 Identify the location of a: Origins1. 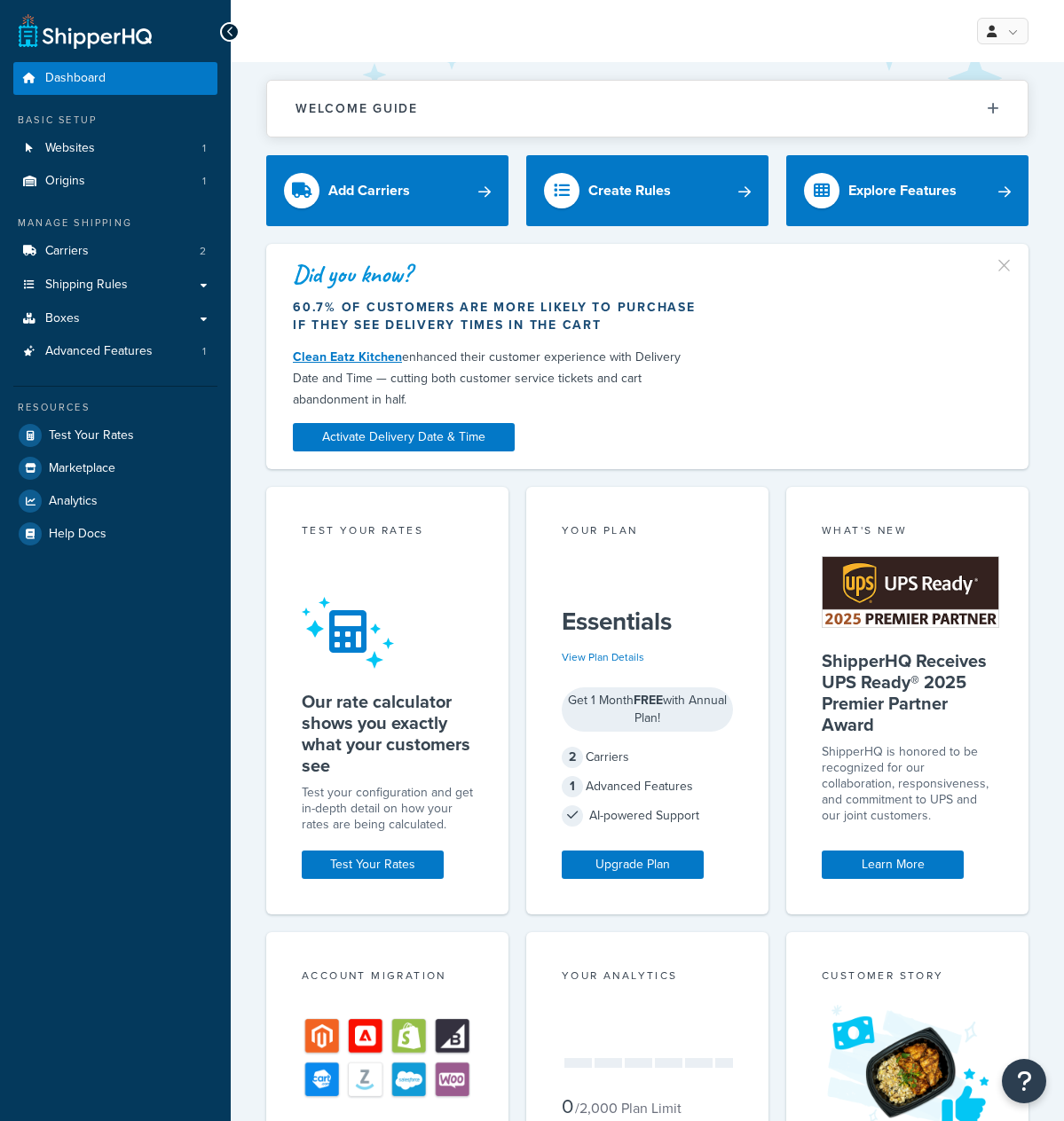
(115, 180).